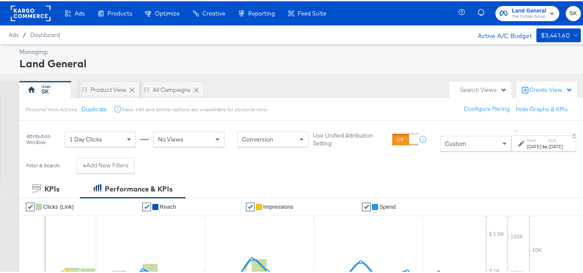 The width and height of the screenshot is (583, 273). I want to click on div: Managing:, so click(299, 50).